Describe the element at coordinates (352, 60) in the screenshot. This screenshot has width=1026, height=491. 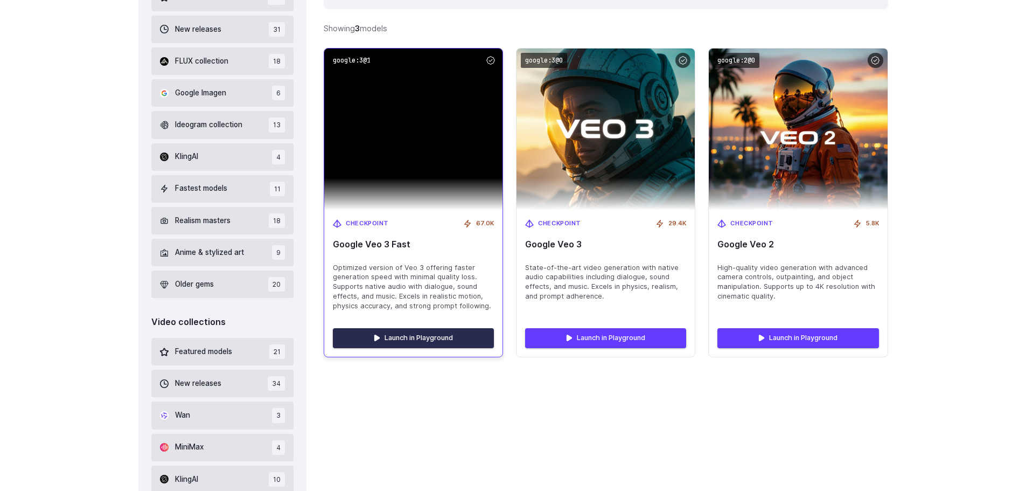
I see `code: google:3@1` at that location.